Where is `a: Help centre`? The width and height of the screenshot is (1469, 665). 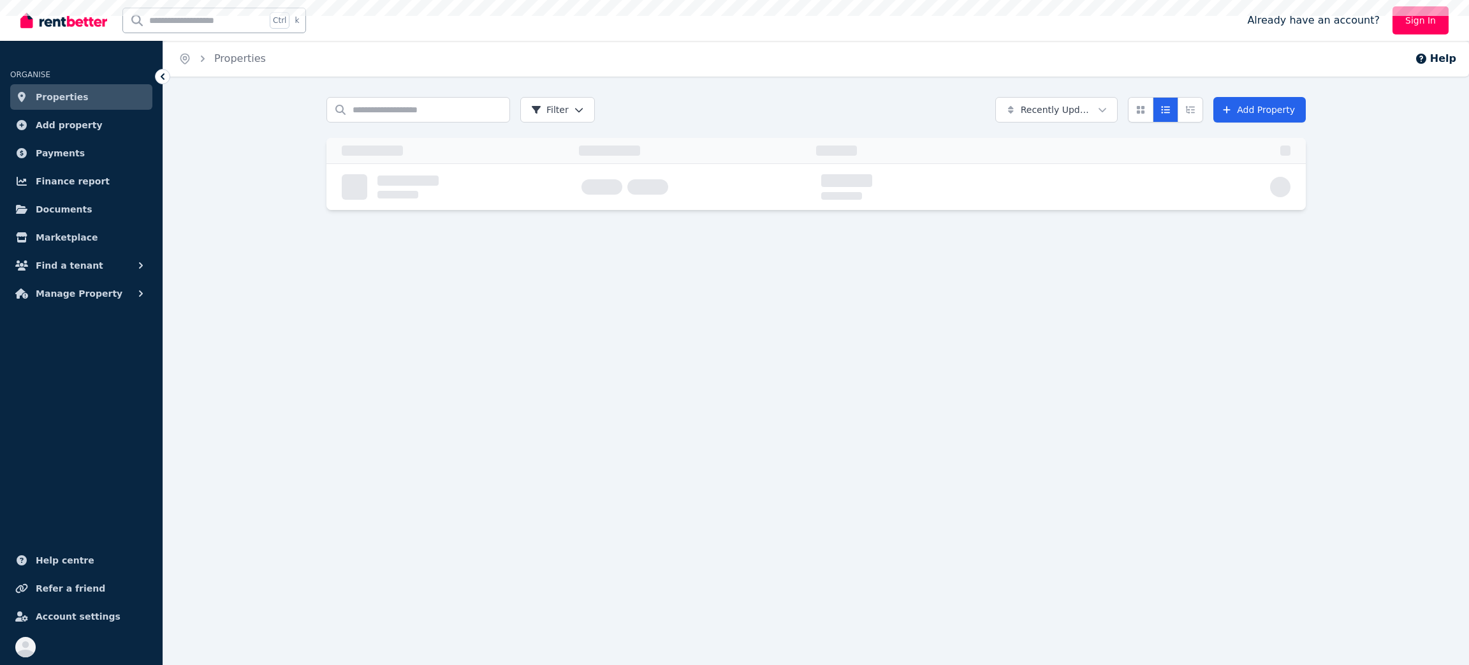
a: Help centre is located at coordinates (81, 560).